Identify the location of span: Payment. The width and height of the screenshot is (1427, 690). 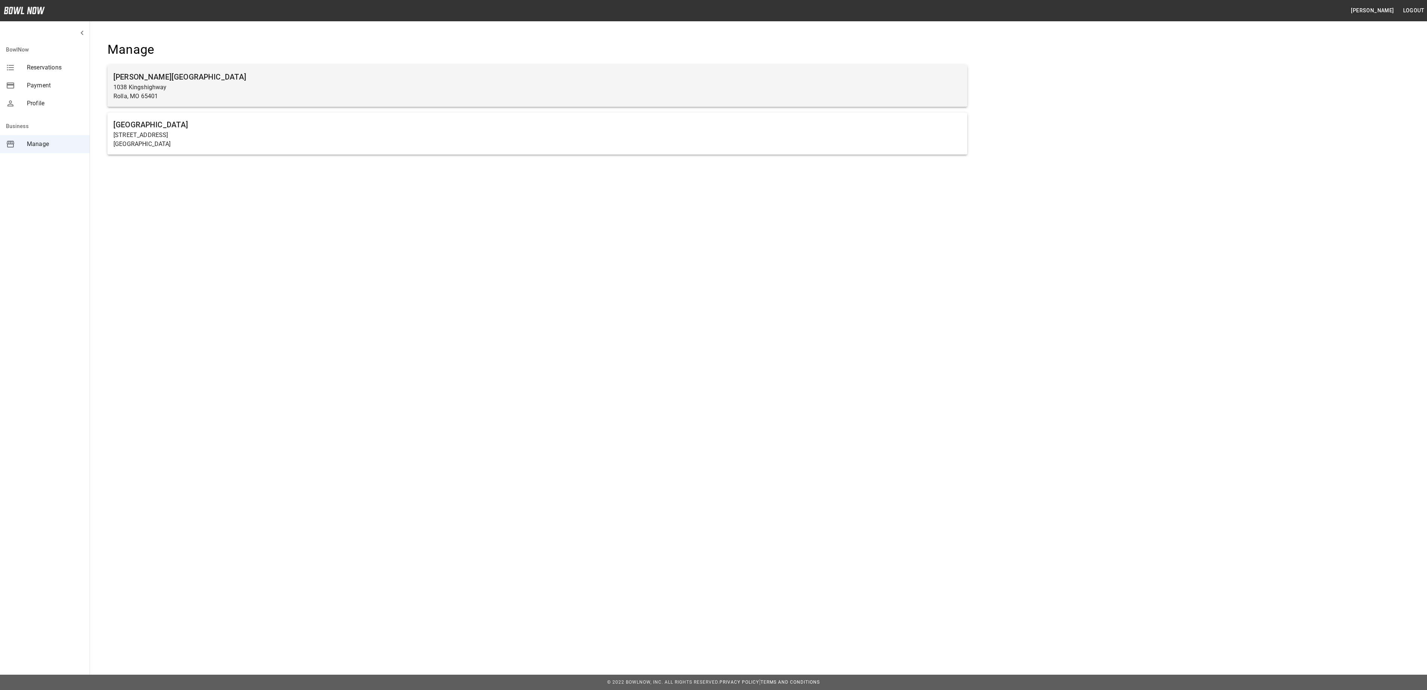
(55, 85).